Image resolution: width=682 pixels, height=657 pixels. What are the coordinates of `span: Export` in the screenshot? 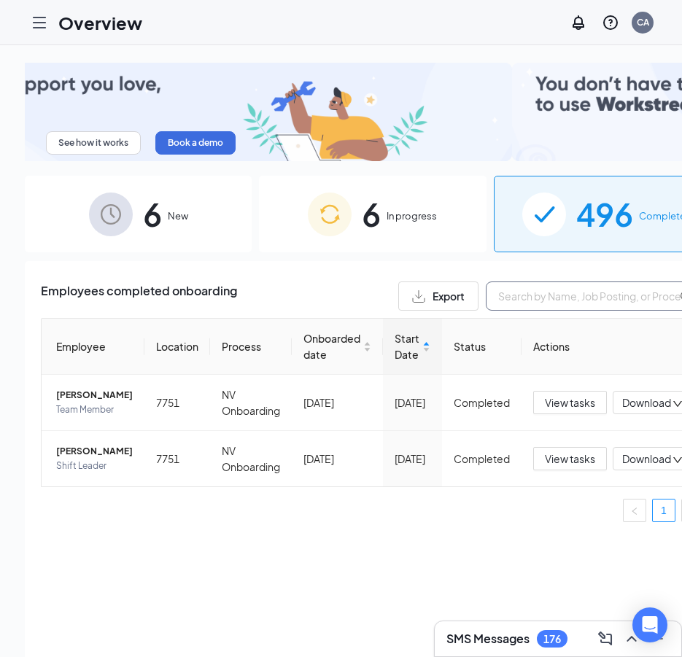 It's located at (449, 296).